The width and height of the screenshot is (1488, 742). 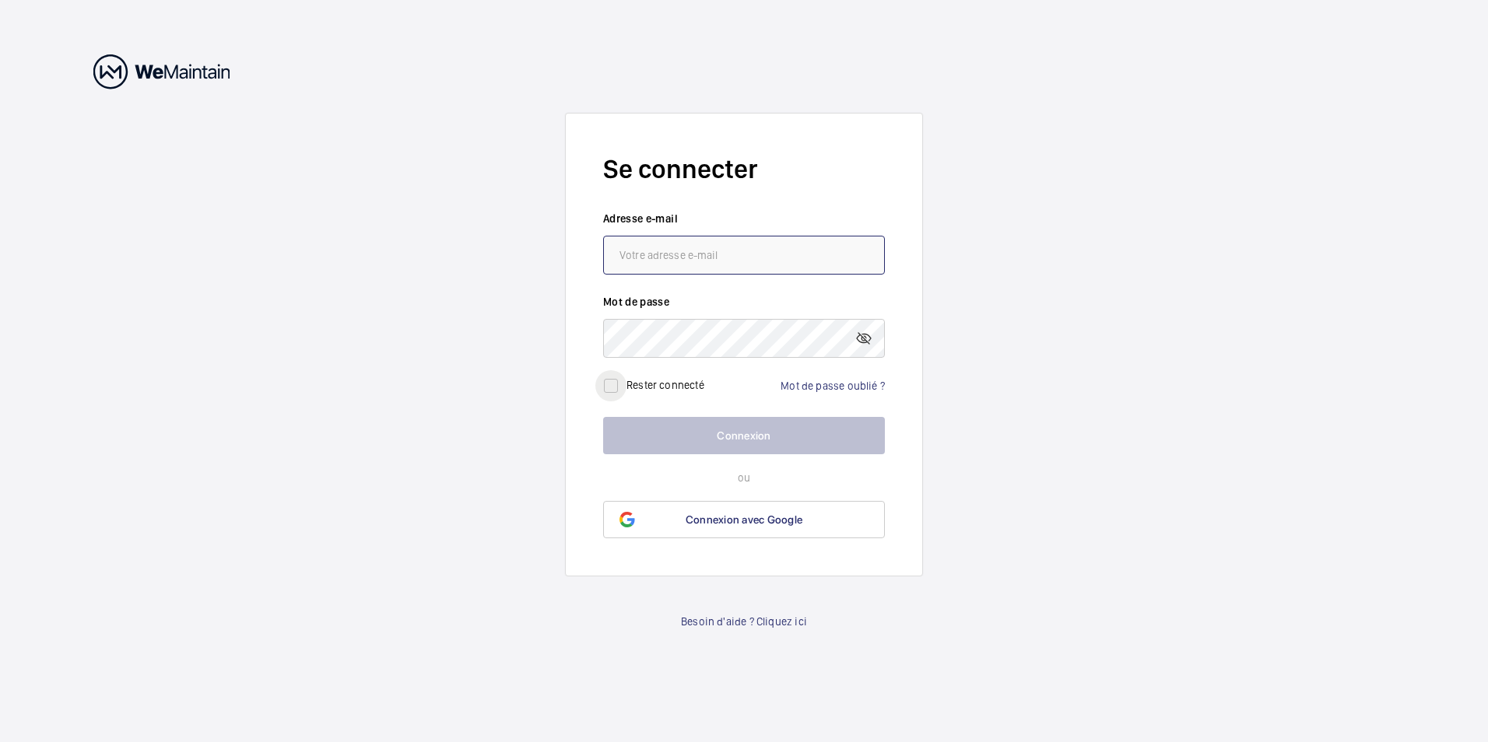 What do you see at coordinates (833, 386) in the screenshot?
I see `a: Mot de passe oublié ?` at bounding box center [833, 386].